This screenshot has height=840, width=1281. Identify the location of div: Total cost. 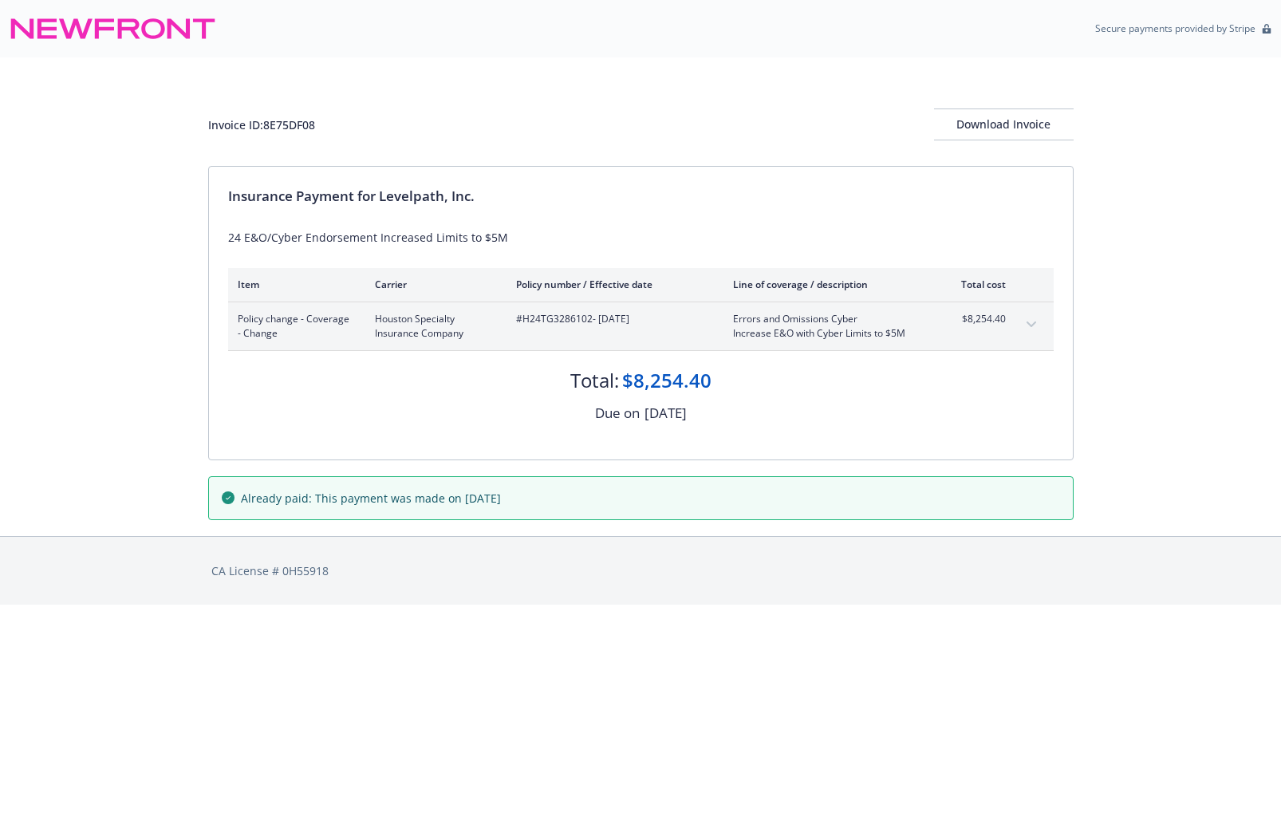
(976, 284).